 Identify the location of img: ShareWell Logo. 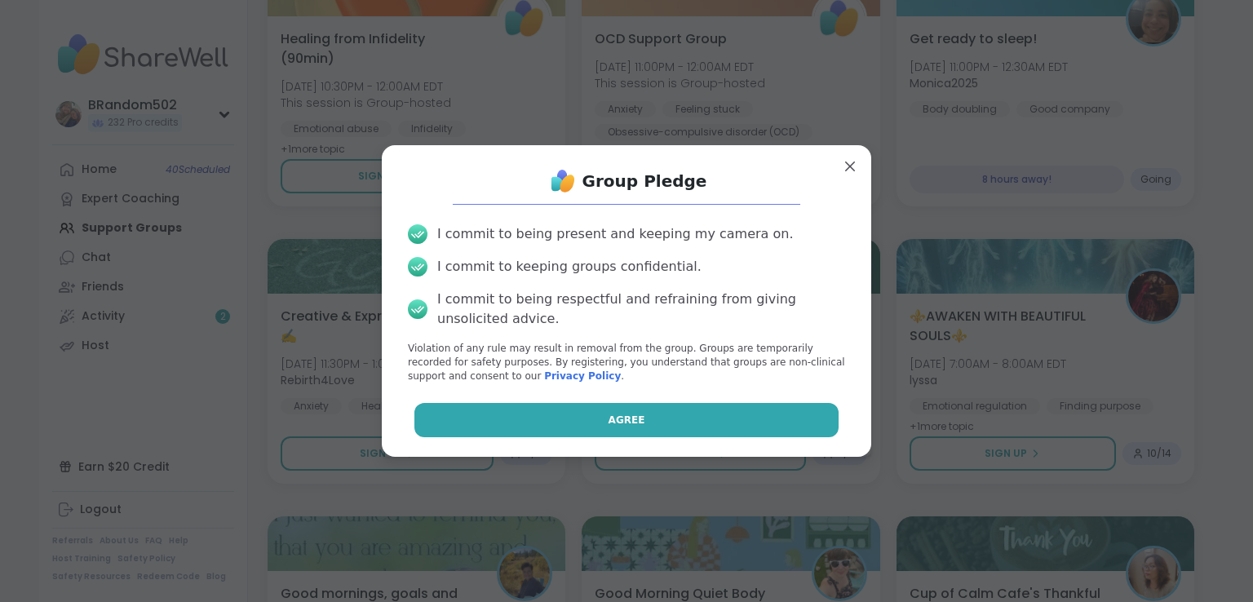
(563, 181).